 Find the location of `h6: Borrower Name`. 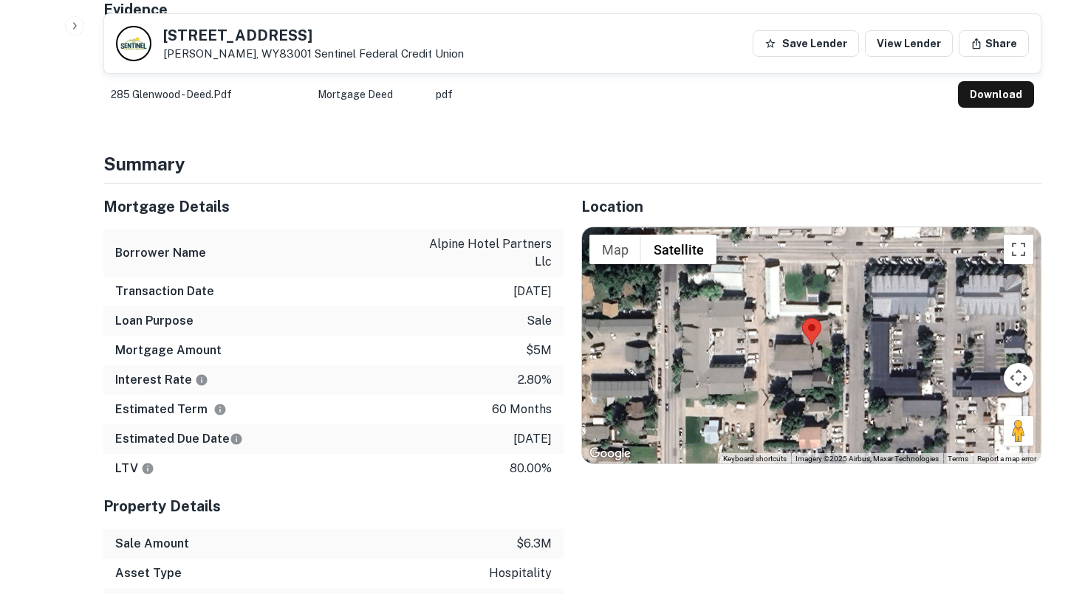

h6: Borrower Name is located at coordinates (160, 253).